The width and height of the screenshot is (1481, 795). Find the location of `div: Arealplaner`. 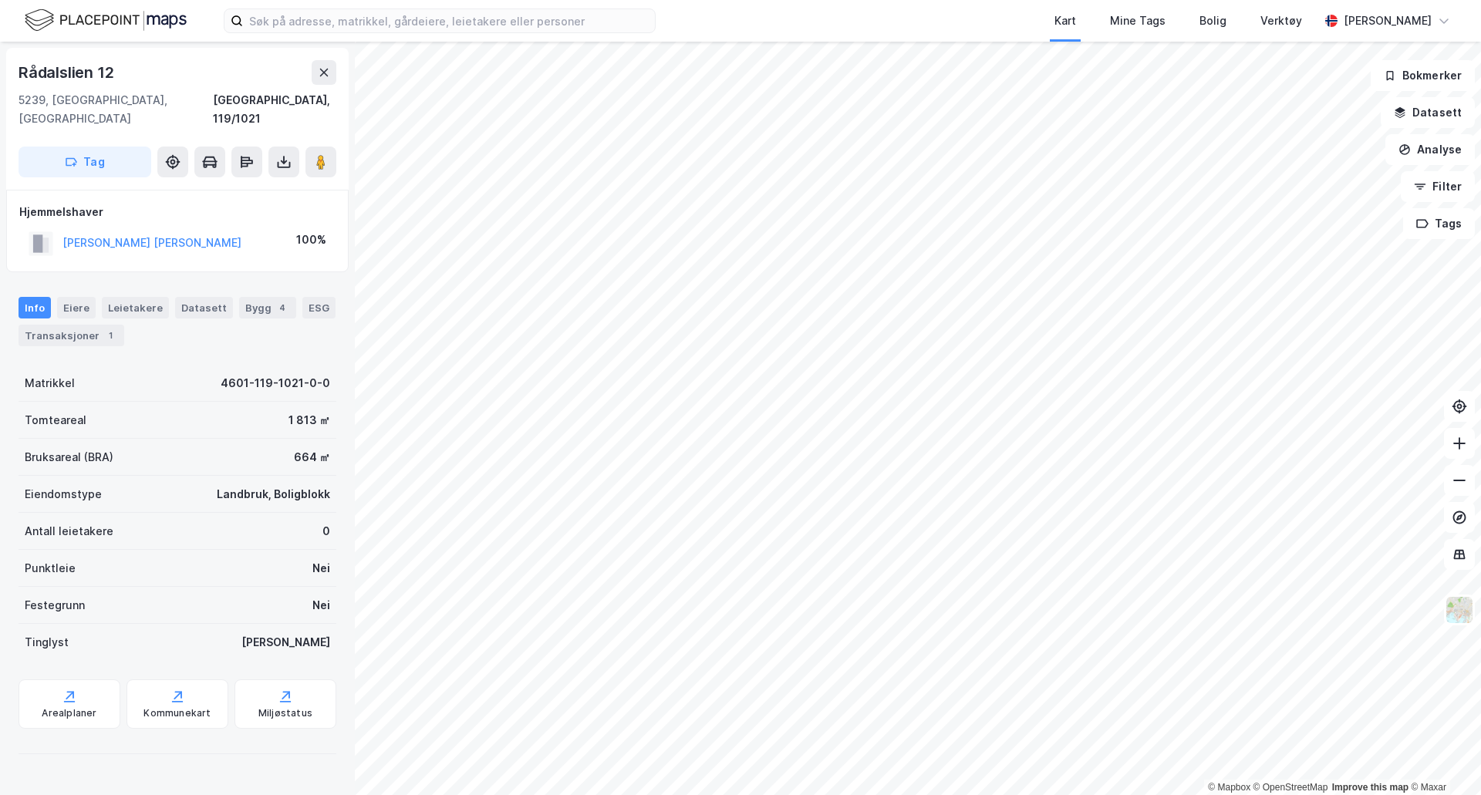

div: Arealplaner is located at coordinates (69, 714).